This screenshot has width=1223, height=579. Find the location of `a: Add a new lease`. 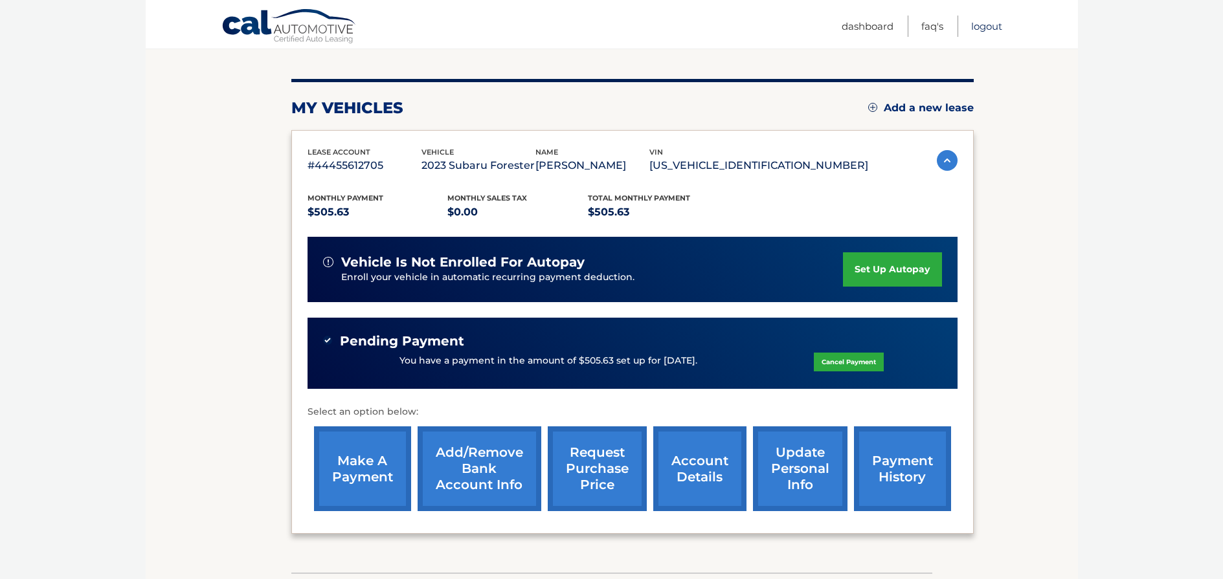

a: Add a new lease is located at coordinates (921, 108).